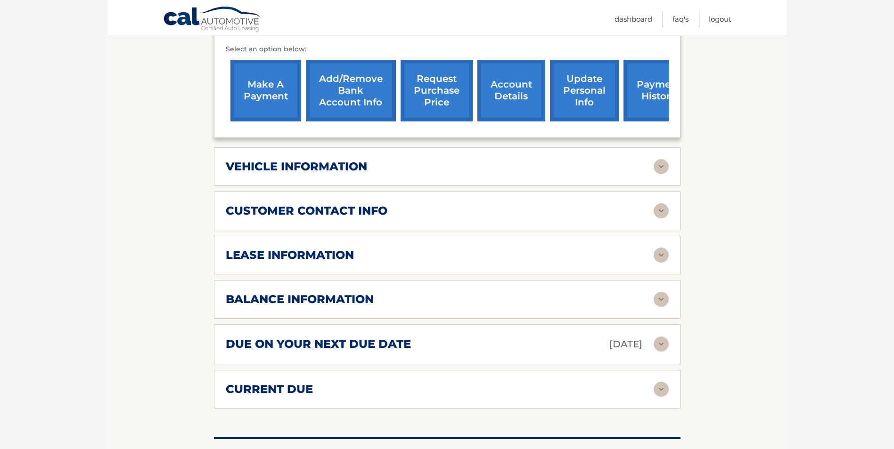 The image size is (894, 449). Describe the element at coordinates (300, 300) in the screenshot. I see `h2: balance information` at that location.